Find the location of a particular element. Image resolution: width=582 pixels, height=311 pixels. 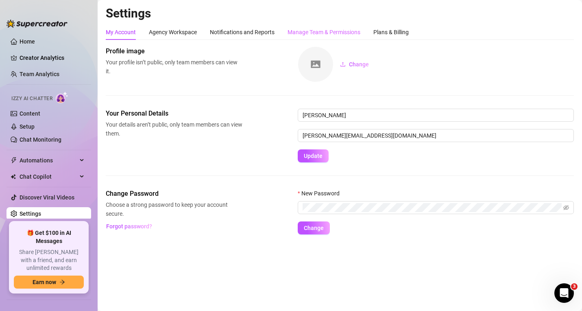

span: Your Personal Details is located at coordinates (174, 113).